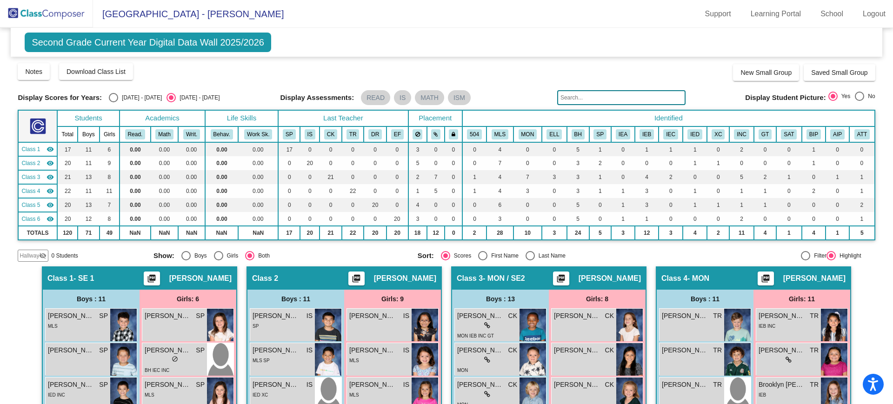 The height and width of the screenshot is (404, 893). What do you see at coordinates (67, 177) in the screenshot?
I see `td: 21` at bounding box center [67, 177].